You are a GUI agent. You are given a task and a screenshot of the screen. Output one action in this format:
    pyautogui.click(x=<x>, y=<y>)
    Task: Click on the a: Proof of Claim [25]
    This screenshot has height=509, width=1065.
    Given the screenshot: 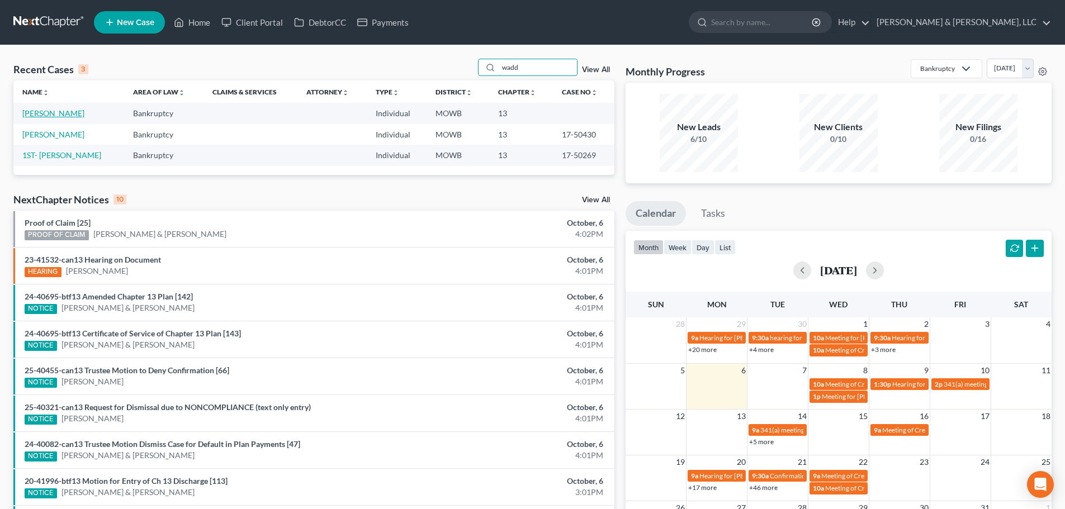 What is the action you would take?
    pyautogui.click(x=58, y=222)
    